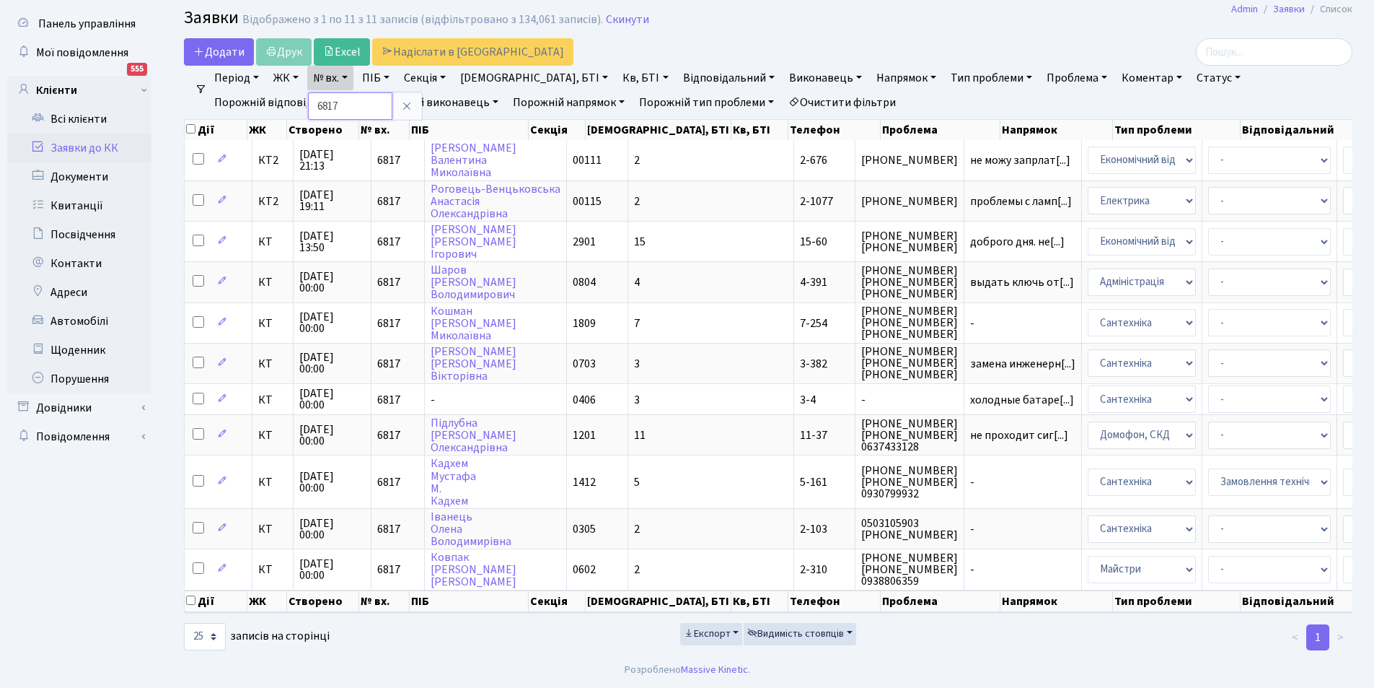 The width and height of the screenshot is (1374, 688). What do you see at coordinates (342, 52) in the screenshot?
I see `a: Excel` at bounding box center [342, 52].